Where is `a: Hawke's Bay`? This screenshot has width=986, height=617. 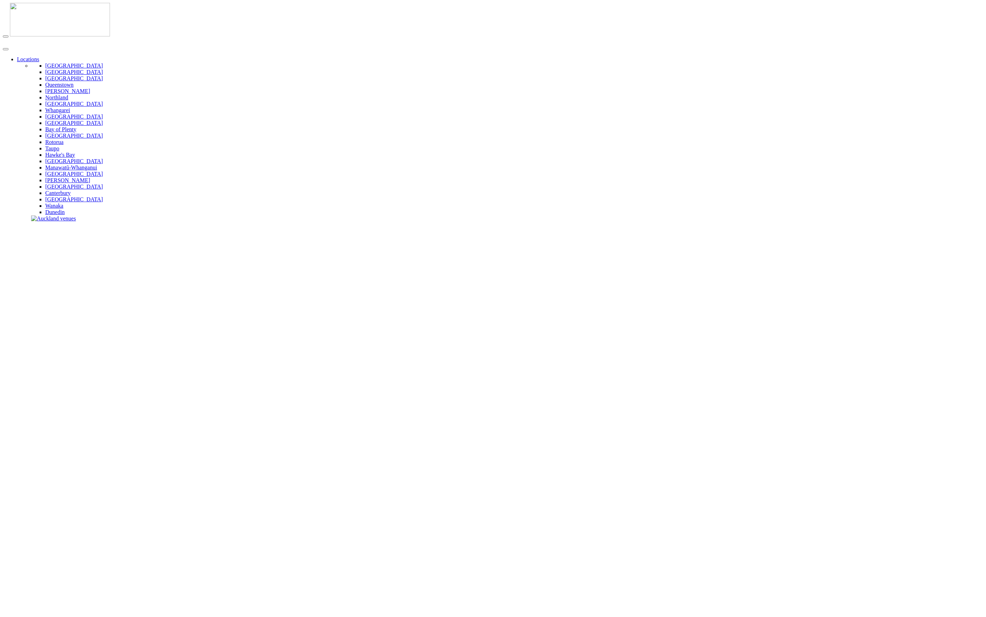
a: Hawke's Bay is located at coordinates (60, 155).